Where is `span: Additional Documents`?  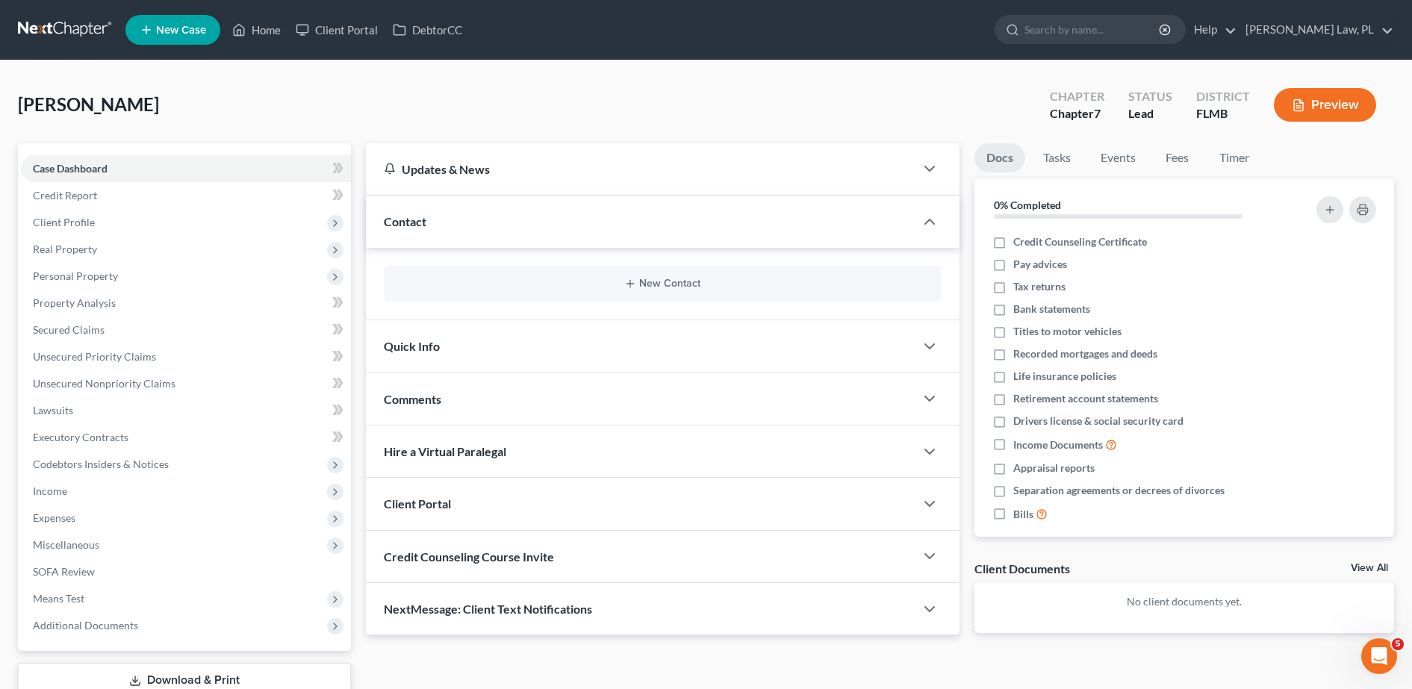 span: Additional Documents is located at coordinates (85, 625).